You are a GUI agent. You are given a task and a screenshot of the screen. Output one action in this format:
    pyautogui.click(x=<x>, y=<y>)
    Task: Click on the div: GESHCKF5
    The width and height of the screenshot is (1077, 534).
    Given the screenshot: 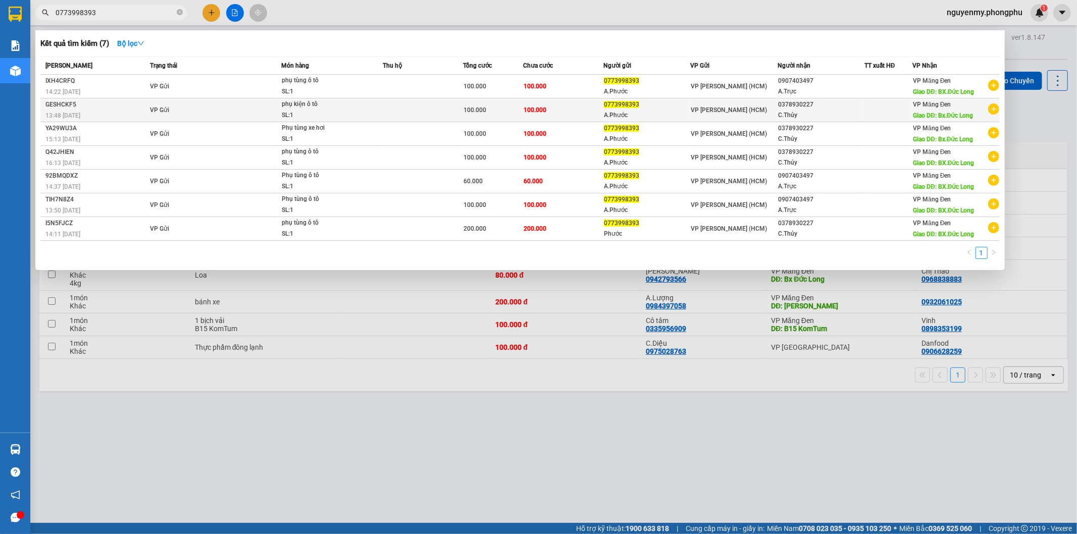 What is the action you would take?
    pyautogui.click(x=96, y=105)
    